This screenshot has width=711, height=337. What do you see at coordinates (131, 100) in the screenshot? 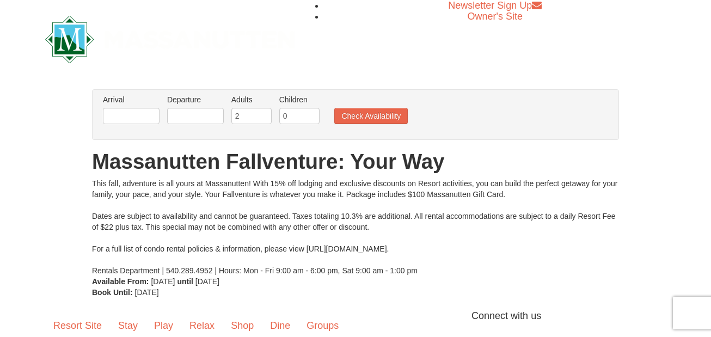
I see `label: Arrival` at bounding box center [131, 100].